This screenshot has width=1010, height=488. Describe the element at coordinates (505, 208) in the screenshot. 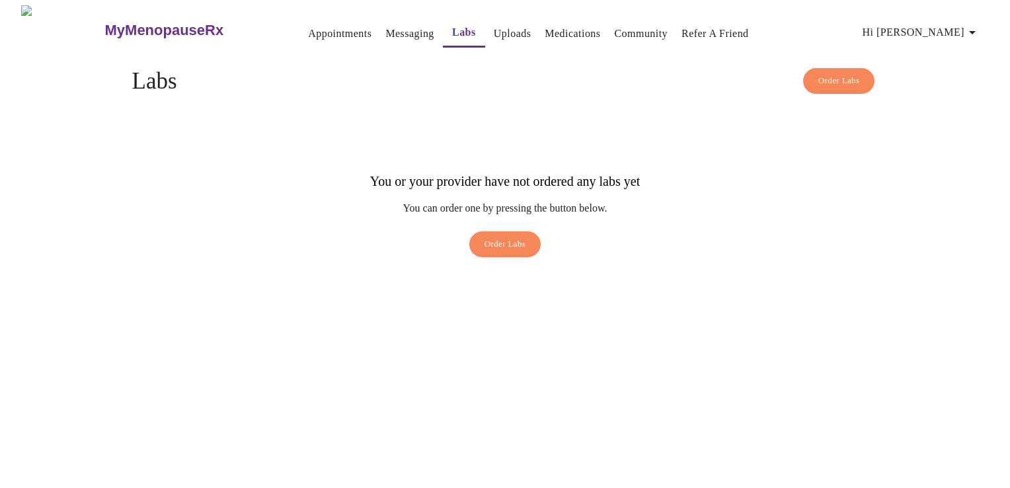

I see `p: You can order one by pressing the button below.` at that location.